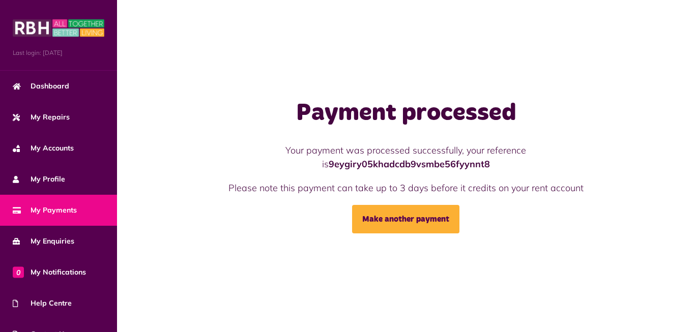 Image resolution: width=695 pixels, height=332 pixels. What do you see at coordinates (43, 148) in the screenshot?
I see `span: My Accounts` at bounding box center [43, 148].